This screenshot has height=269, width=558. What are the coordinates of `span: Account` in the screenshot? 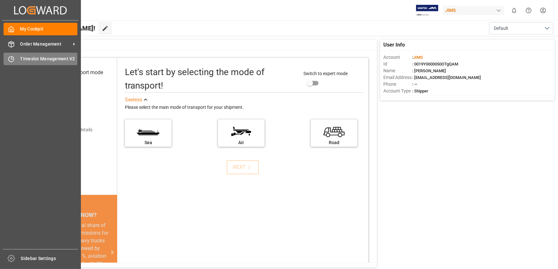 It's located at (398, 57).